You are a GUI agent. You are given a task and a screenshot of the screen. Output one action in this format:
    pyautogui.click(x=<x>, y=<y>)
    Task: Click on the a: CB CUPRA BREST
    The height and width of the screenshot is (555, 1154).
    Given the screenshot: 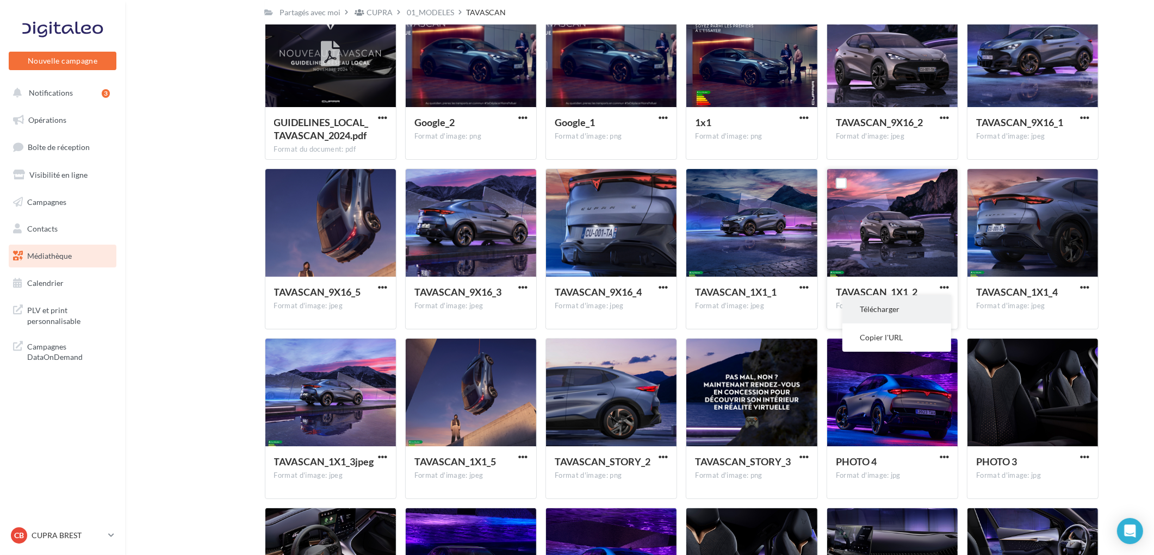 What is the action you would take?
    pyautogui.click(x=63, y=536)
    